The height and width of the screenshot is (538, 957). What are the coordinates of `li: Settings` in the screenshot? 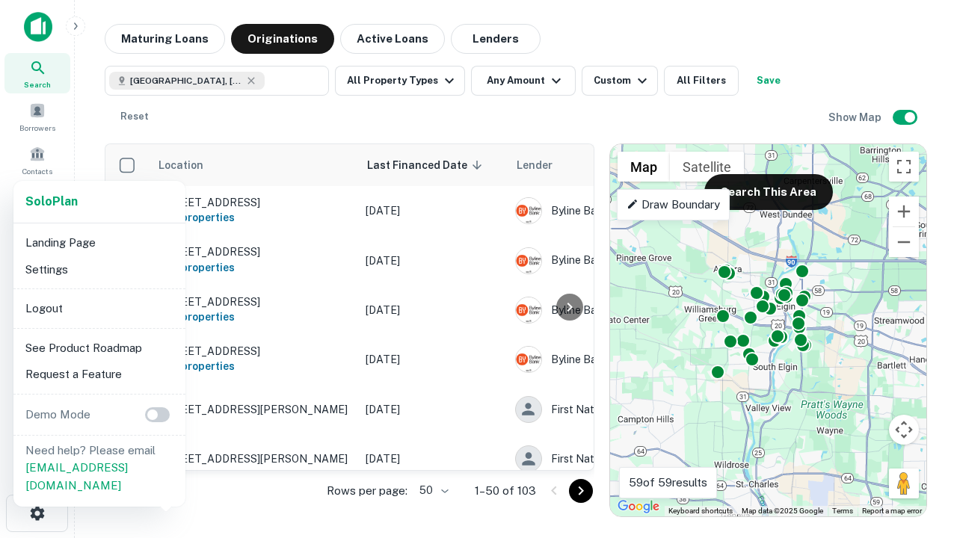 It's located at (99, 270).